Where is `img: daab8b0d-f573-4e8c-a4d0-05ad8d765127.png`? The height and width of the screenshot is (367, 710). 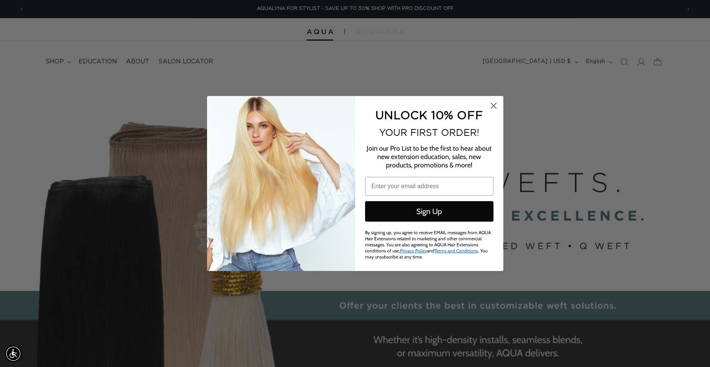
img: daab8b0d-f573-4e8c-a4d0-05ad8d765127.png is located at coordinates (281, 183).